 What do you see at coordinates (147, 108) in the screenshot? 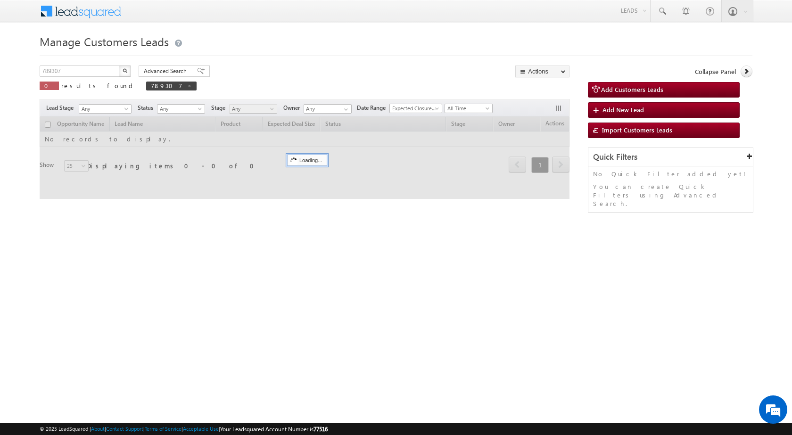
I see `span: Status` at bounding box center [147, 108].